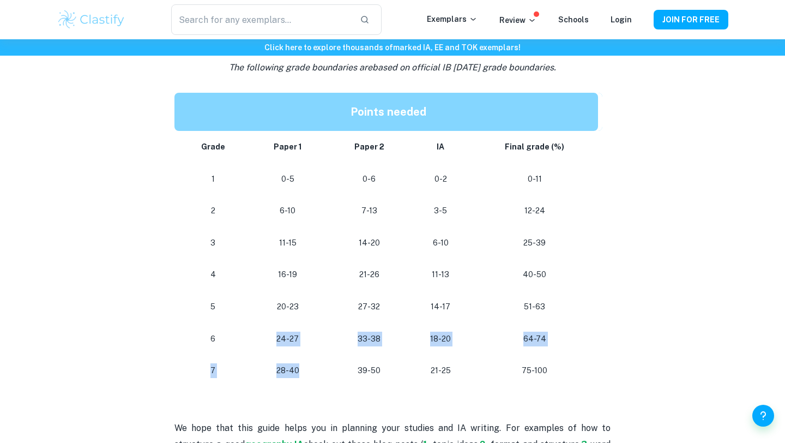 The image size is (785, 443). Describe the element at coordinates (287, 370) in the screenshot. I see `p: 28-40` at that location.